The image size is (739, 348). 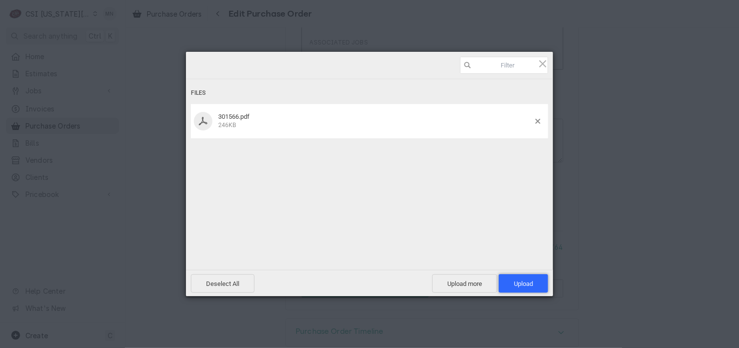 What do you see at coordinates (227, 125) in the screenshot?
I see `span: 246KB` at bounding box center [227, 125].